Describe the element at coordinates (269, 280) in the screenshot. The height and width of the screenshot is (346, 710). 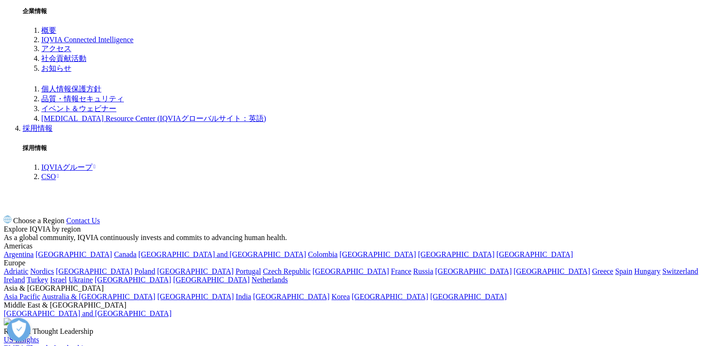
I see `a: Netherlands` at that location.